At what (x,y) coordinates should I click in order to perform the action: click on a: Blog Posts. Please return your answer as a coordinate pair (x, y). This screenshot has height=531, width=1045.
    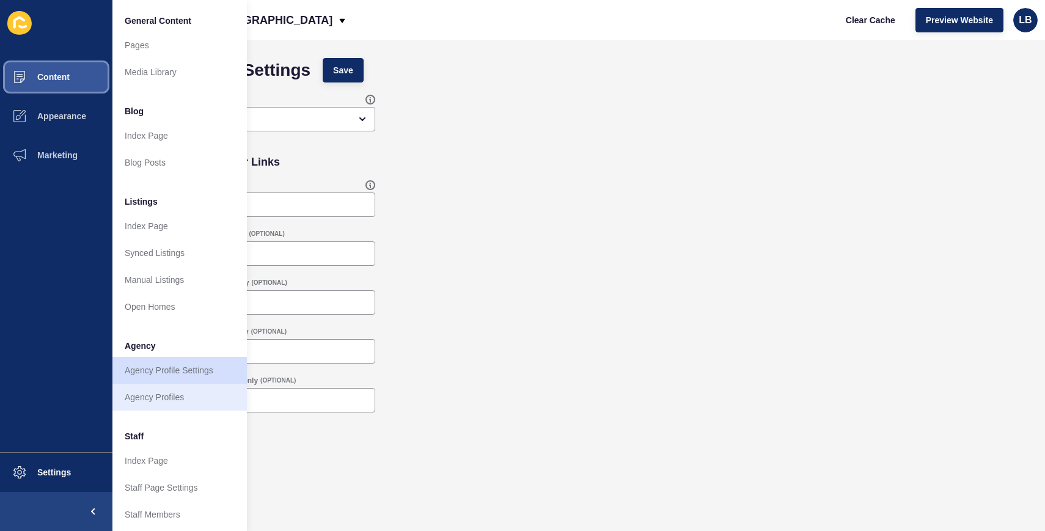
    Looking at the image, I should click on (180, 163).